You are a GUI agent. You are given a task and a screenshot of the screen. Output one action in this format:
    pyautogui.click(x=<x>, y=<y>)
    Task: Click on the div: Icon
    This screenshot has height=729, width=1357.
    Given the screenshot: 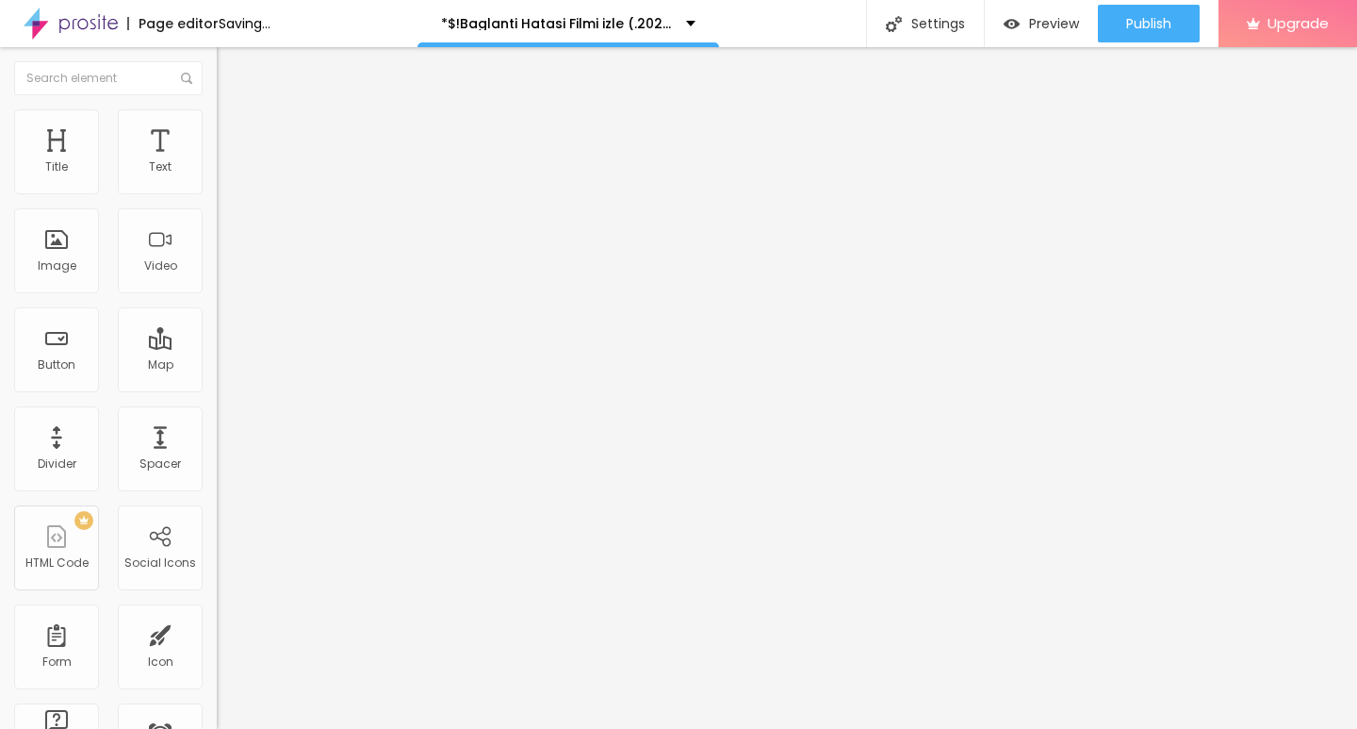 What is the action you would take?
    pyautogui.click(x=160, y=662)
    